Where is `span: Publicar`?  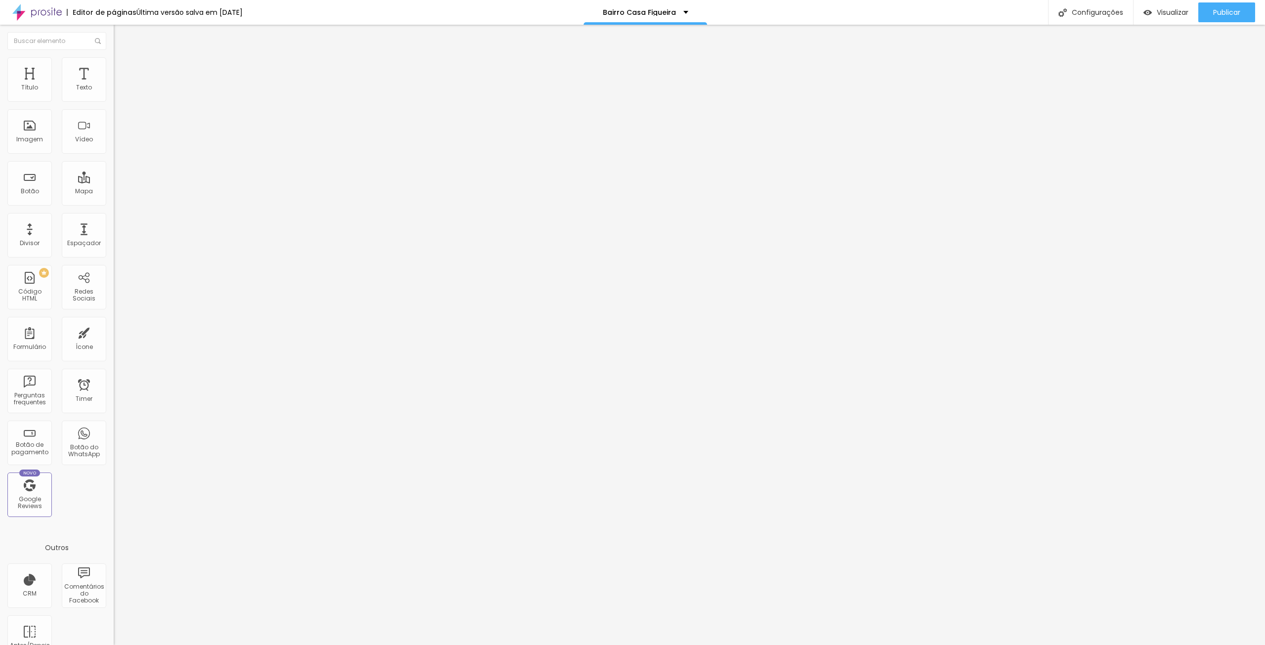
span: Publicar is located at coordinates (1226, 12).